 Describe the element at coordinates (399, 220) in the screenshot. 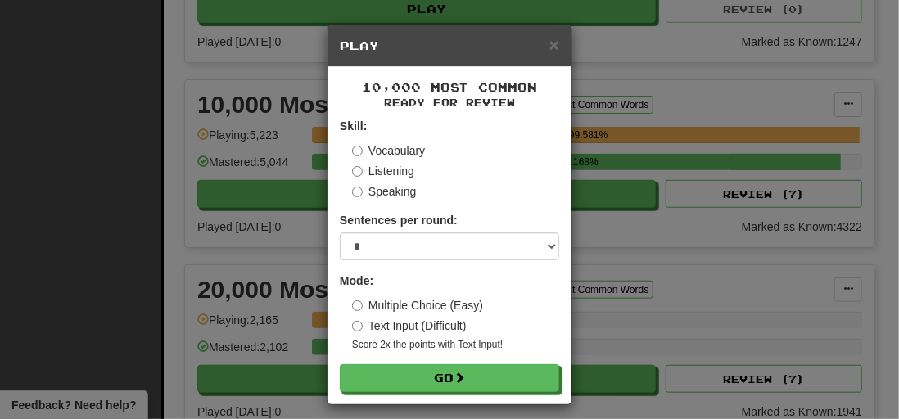

I see `label: Sentences per round:` at that location.